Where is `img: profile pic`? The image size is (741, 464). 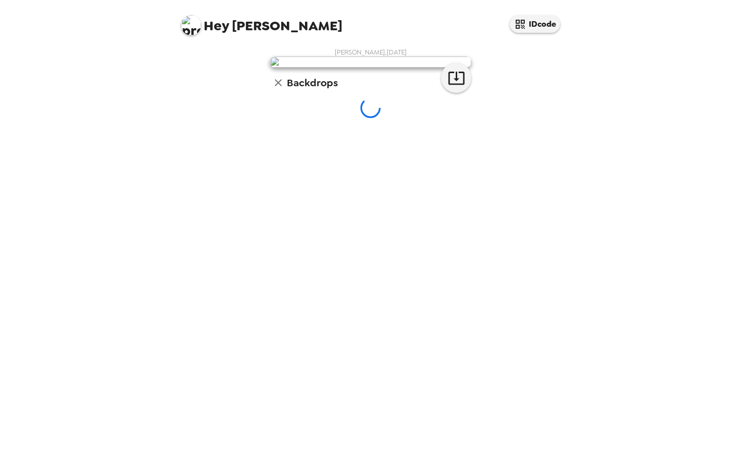
img: profile pic is located at coordinates (191, 25).